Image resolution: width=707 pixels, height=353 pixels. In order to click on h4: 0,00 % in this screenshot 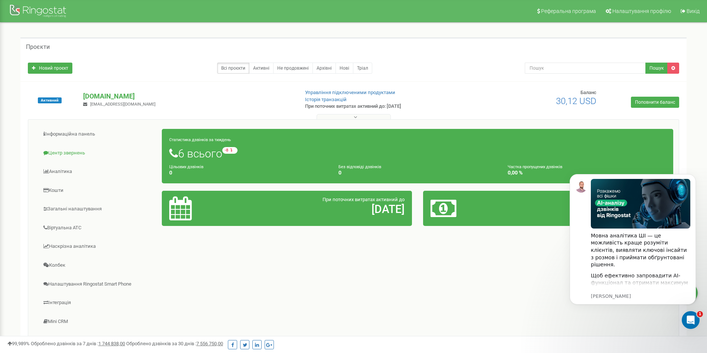, I will do `click(586, 173)`.